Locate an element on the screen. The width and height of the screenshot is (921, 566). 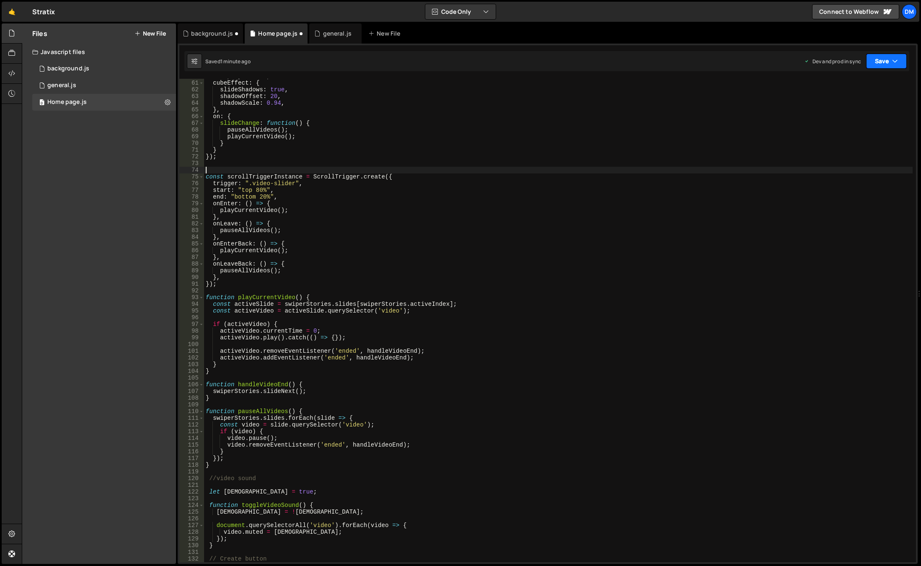
div: 103 is located at coordinates (192, 365).